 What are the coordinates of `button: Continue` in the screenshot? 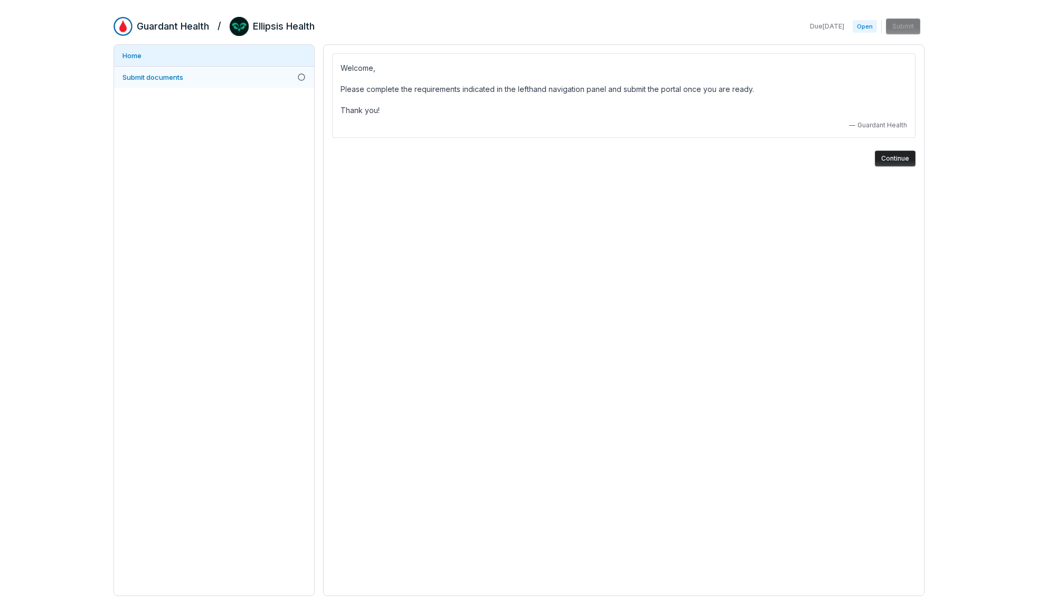 It's located at (895, 158).